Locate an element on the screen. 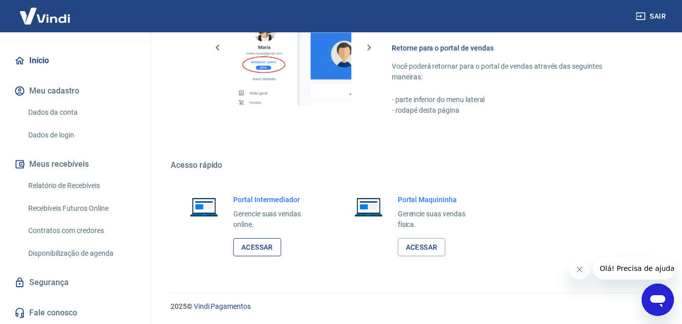 This screenshot has width=682, height=324. a: Disponibilização de agenda is located at coordinates (81, 253).